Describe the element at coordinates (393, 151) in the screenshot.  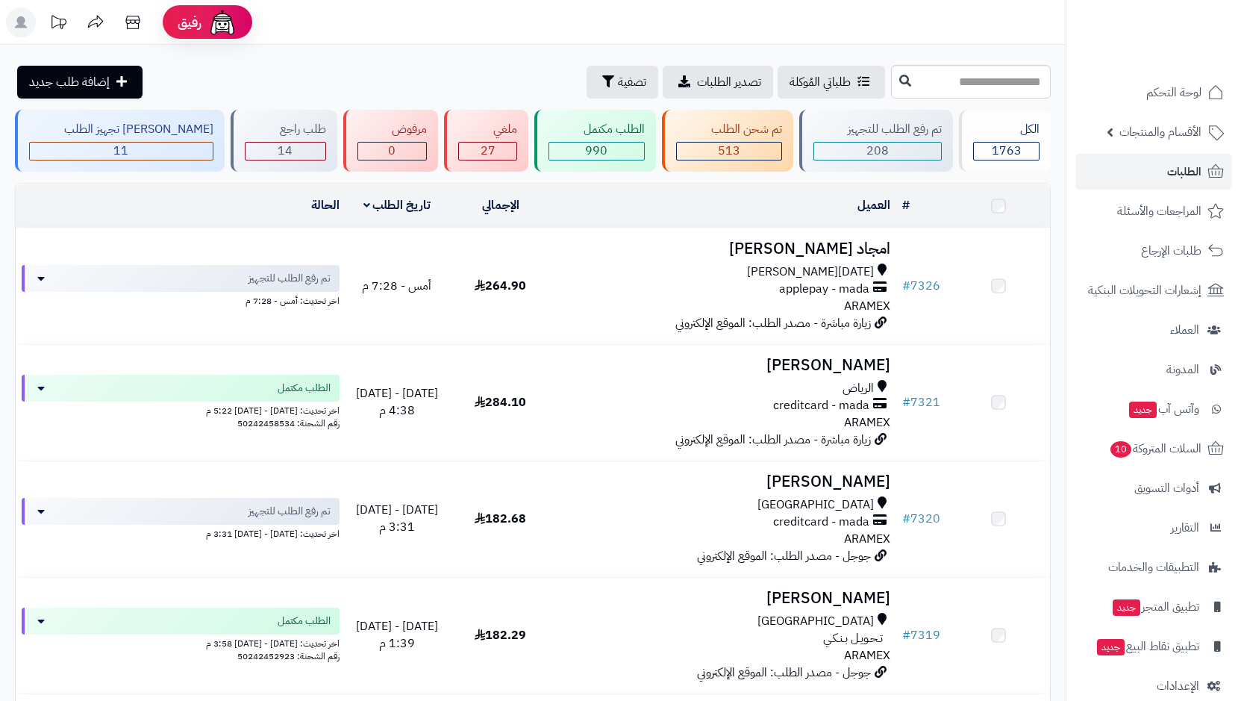
I see `div: 0` at that location.